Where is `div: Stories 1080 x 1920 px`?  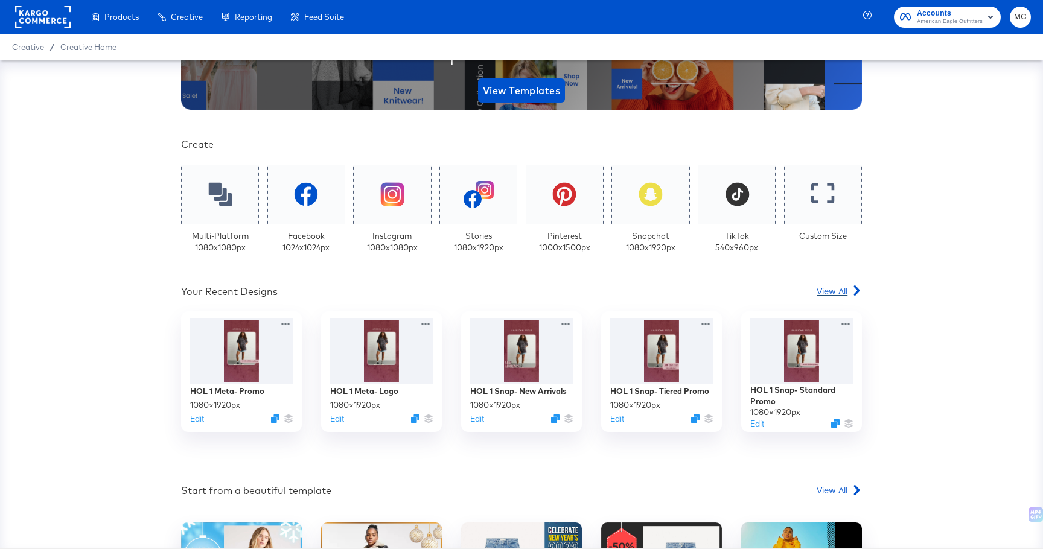
div: Stories 1080 x 1920 px is located at coordinates (479, 241).